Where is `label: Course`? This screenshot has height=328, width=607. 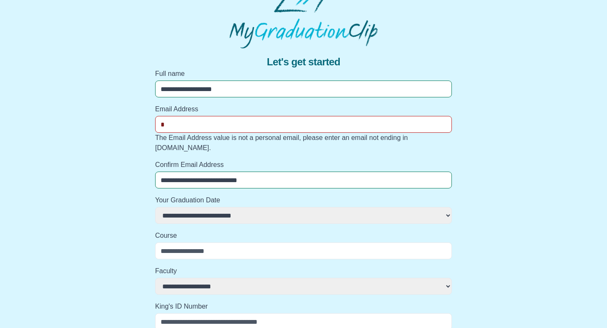
label: Course is located at coordinates (304, 236).